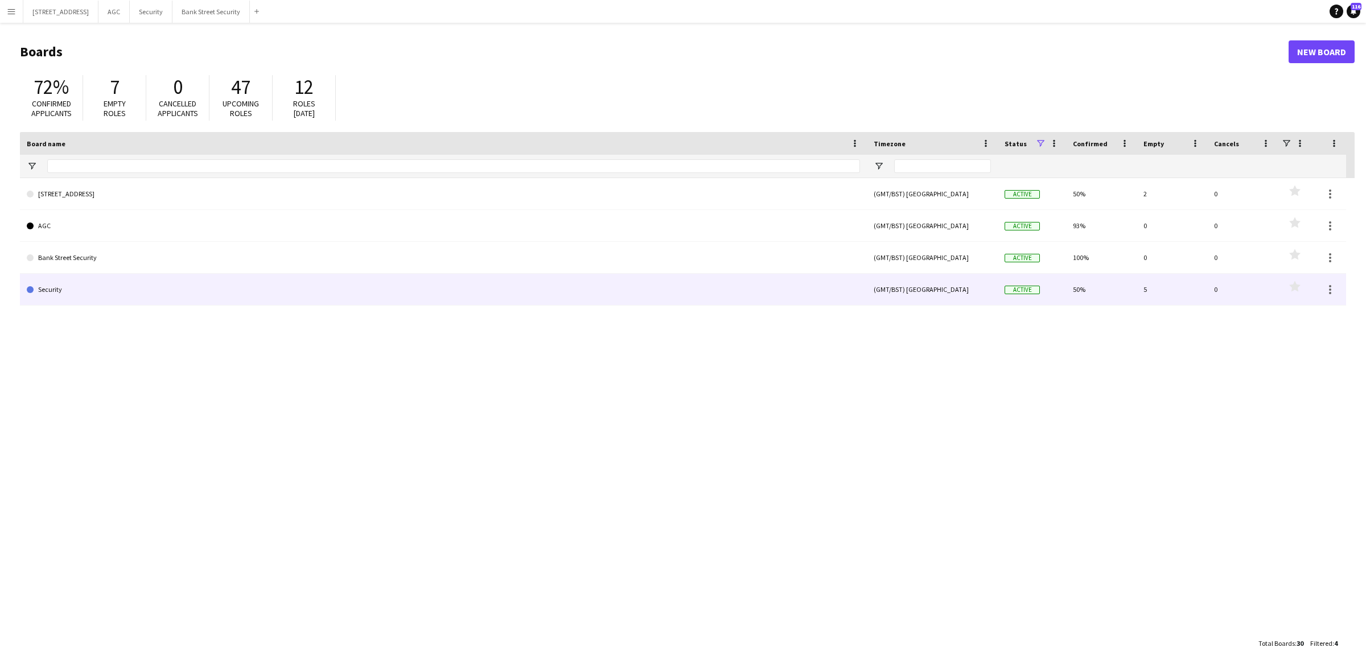 The image size is (1366, 672). What do you see at coordinates (890, 143) in the screenshot?
I see `span: Timezone` at bounding box center [890, 143].